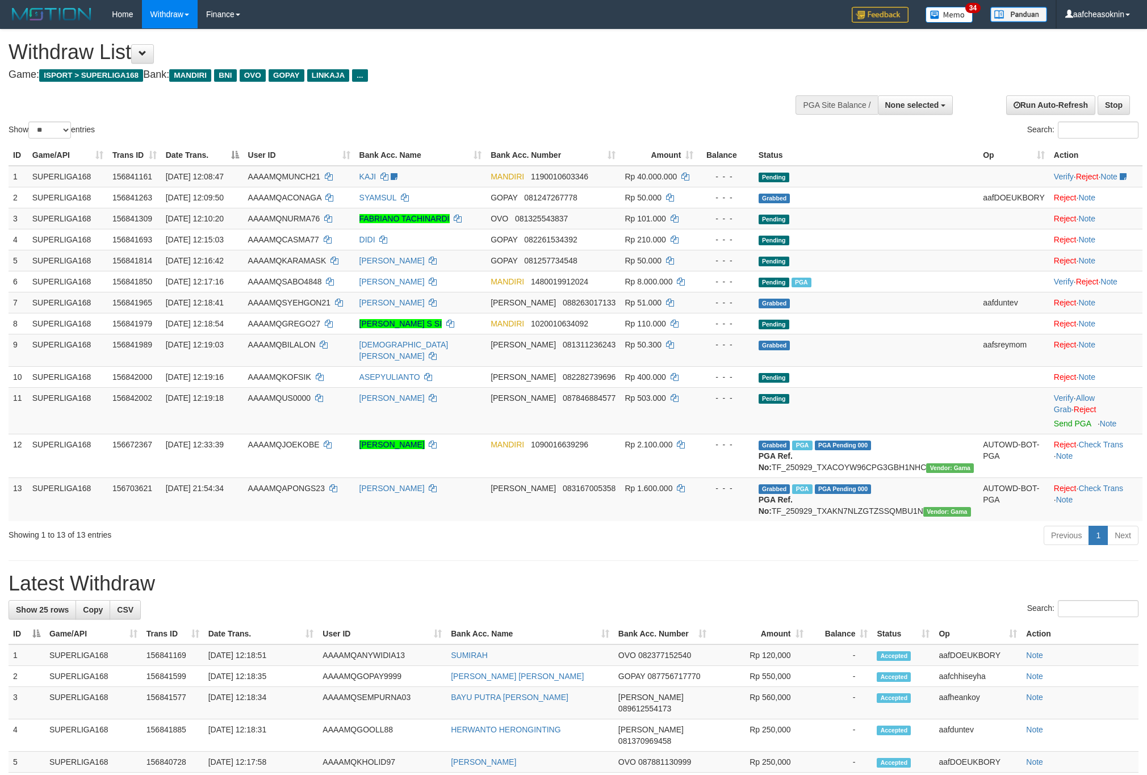  Describe the element at coordinates (505, 730) in the screenshot. I see `a: HERWANTO HERONGINTING` at that location.